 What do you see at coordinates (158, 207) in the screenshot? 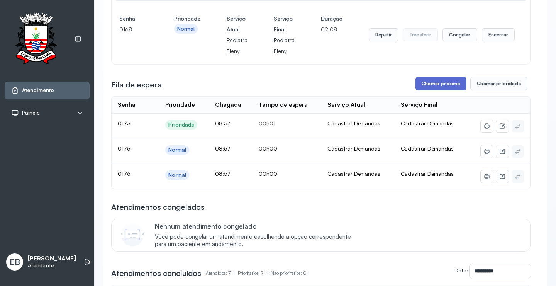
I see `h3: Atendimentos congelados` at bounding box center [158, 207].